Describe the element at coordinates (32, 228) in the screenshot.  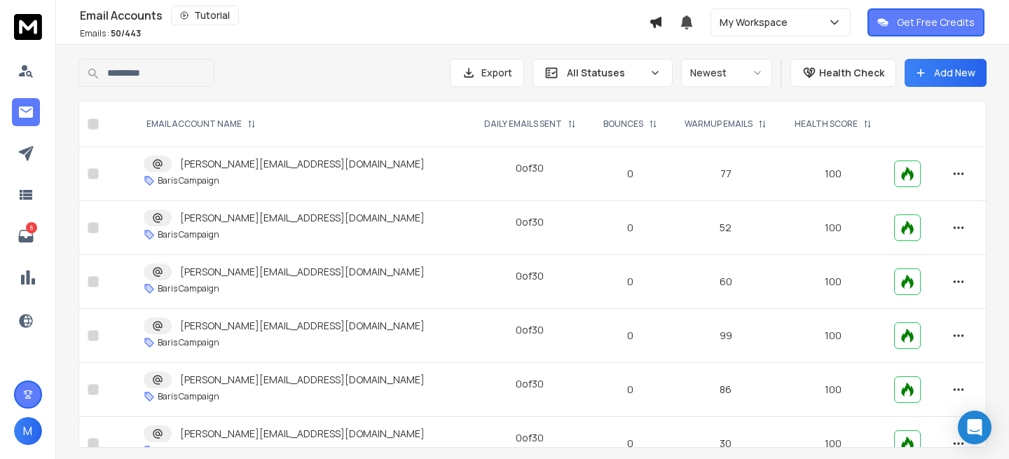
I see `p: 6` at that location.